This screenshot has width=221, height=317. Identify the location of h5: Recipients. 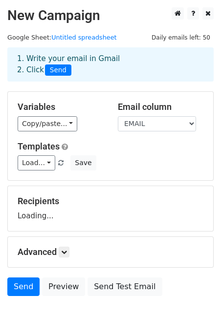
(110, 201).